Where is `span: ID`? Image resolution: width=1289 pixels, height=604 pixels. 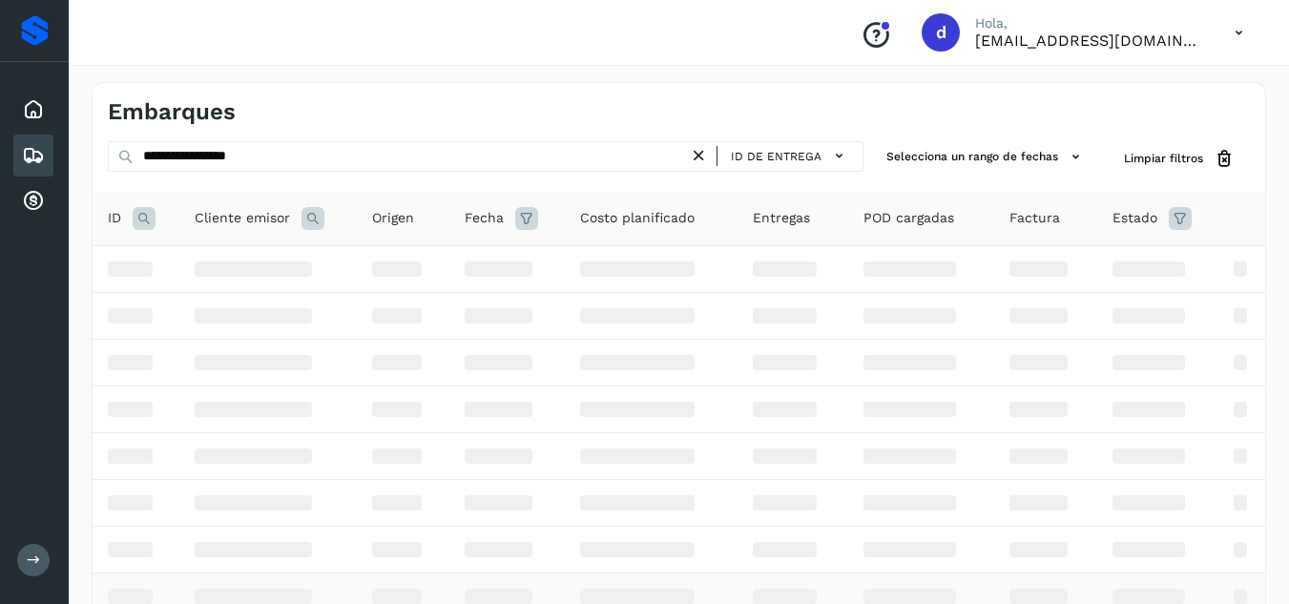
span: ID is located at coordinates (114, 218).